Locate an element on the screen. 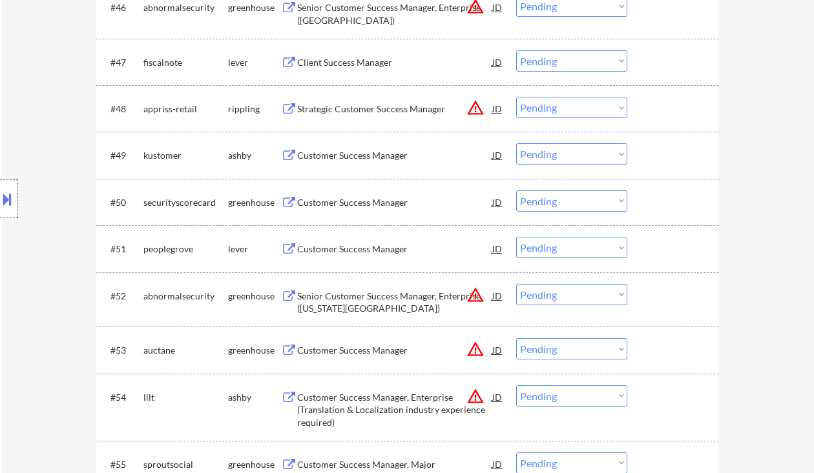  div: #46 is located at coordinates (121, 8).